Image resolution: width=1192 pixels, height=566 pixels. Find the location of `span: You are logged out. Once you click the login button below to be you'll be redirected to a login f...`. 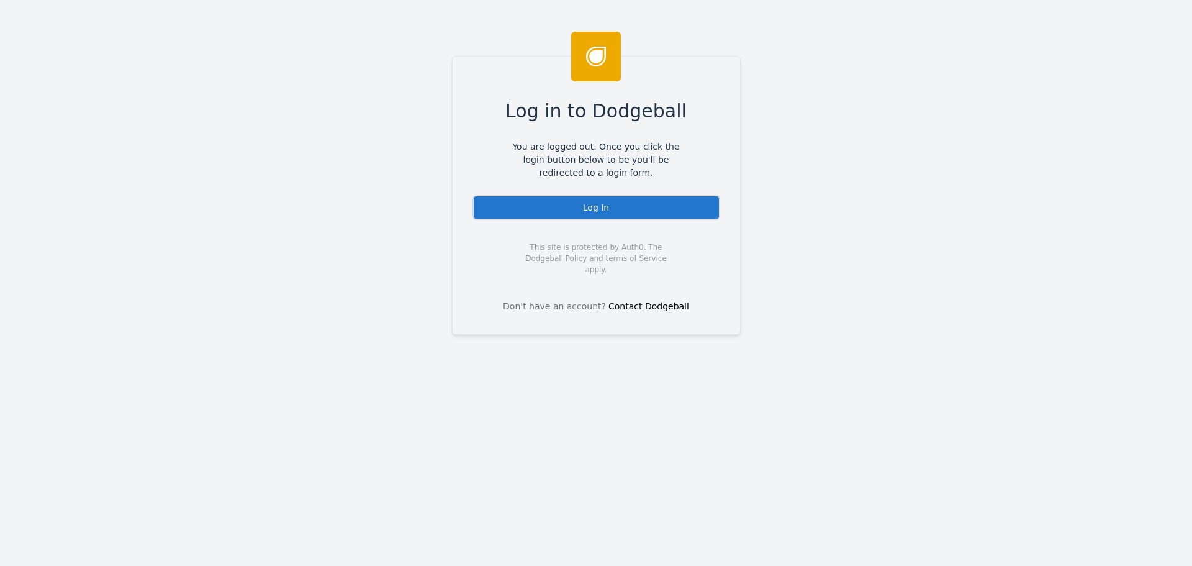

span: You are logged out. Once you click the login button below to be you'll be redirected to a login f... is located at coordinates (596, 160).